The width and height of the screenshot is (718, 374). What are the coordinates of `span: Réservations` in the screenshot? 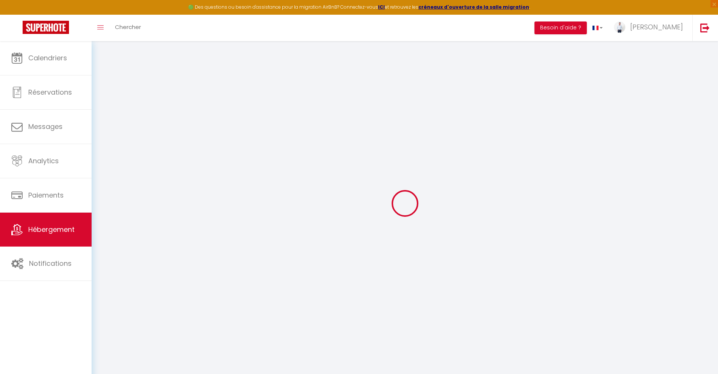 It's located at (50, 92).